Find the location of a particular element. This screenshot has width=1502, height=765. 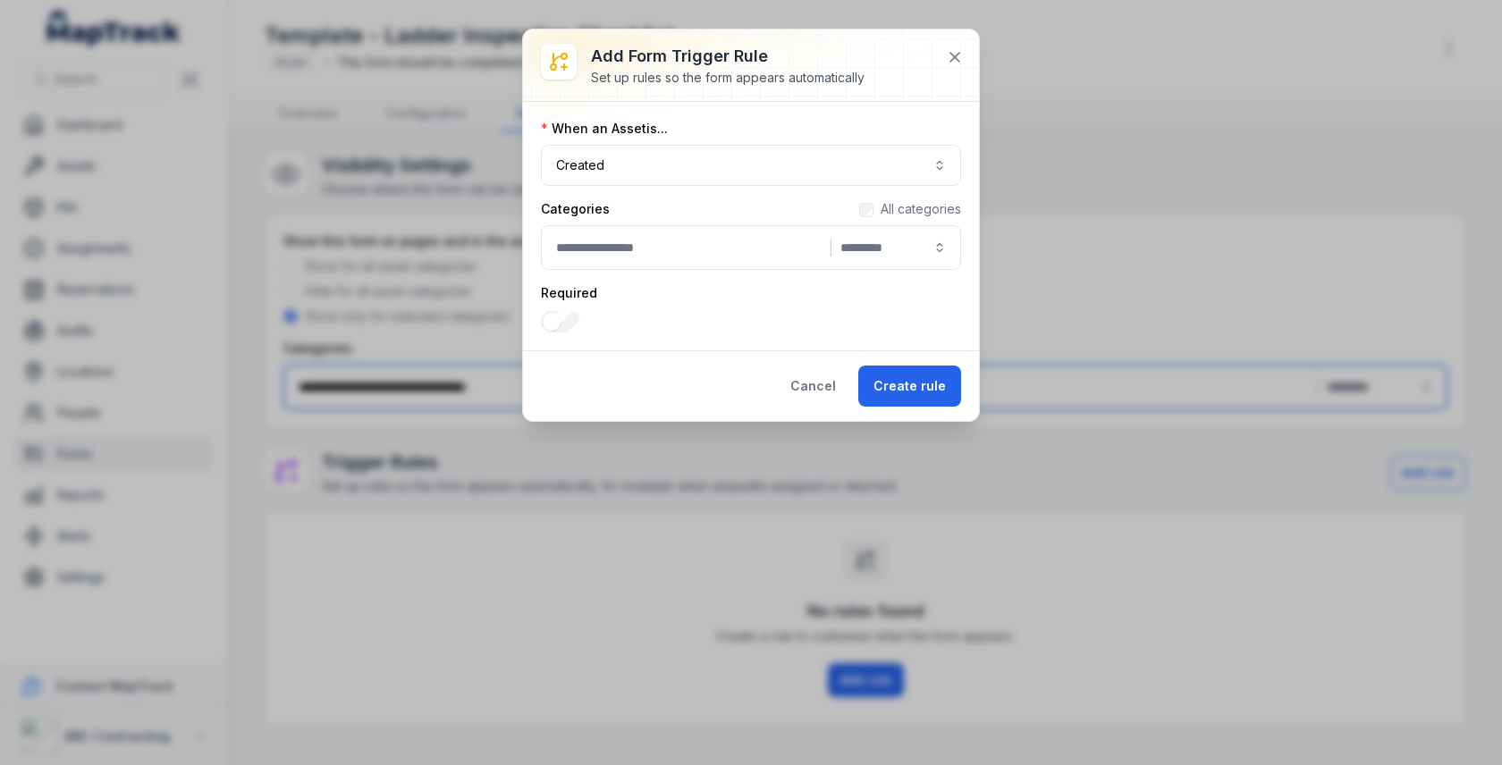

label: All categories is located at coordinates (921, 209).